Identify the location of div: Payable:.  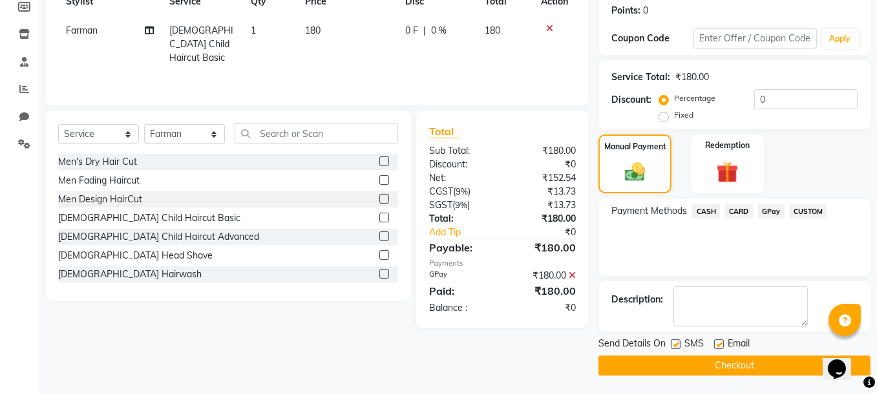
(461, 247).